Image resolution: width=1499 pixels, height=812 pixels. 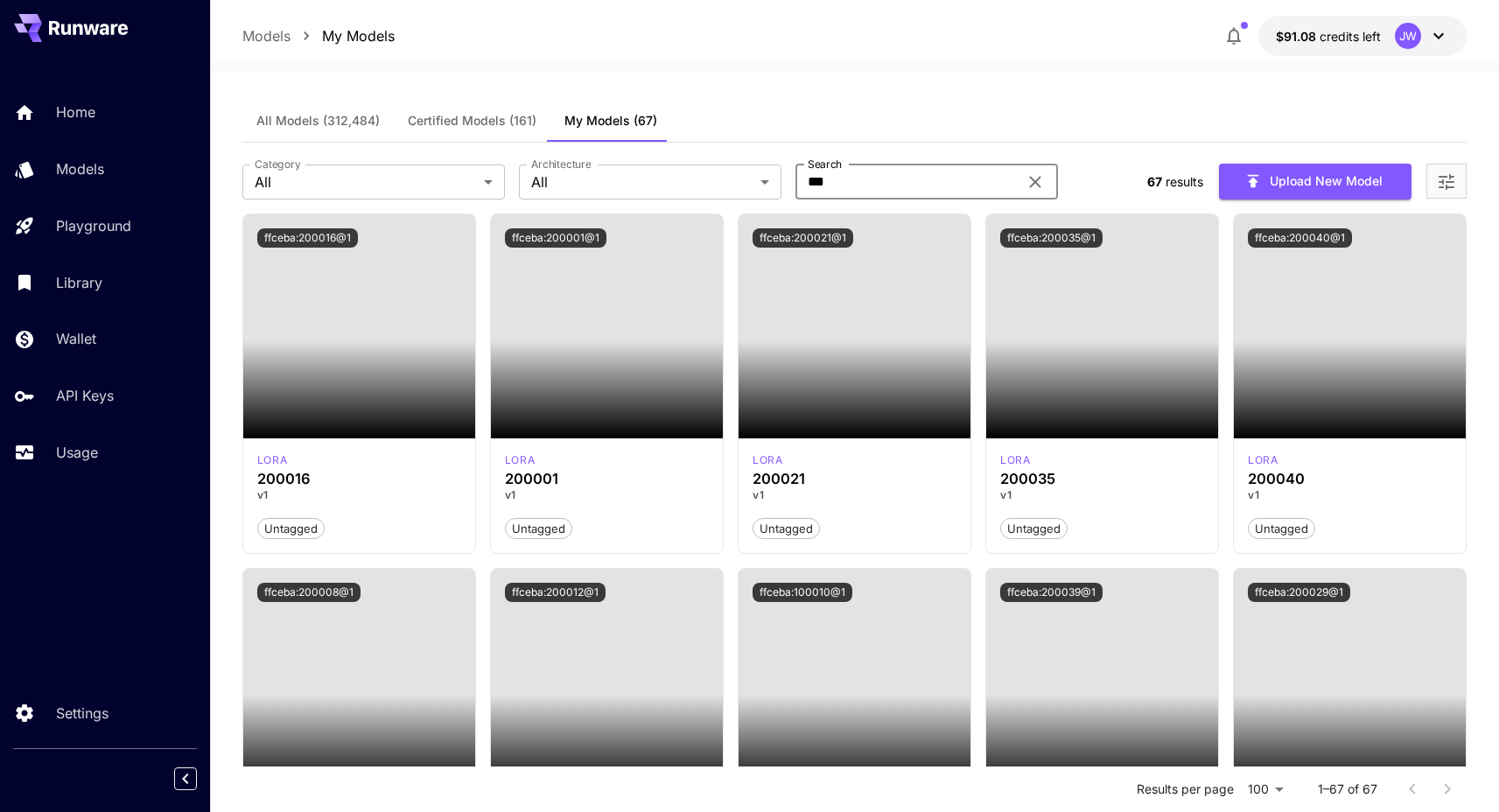 I want to click on button: ffceba:200029@1, so click(x=1299, y=592).